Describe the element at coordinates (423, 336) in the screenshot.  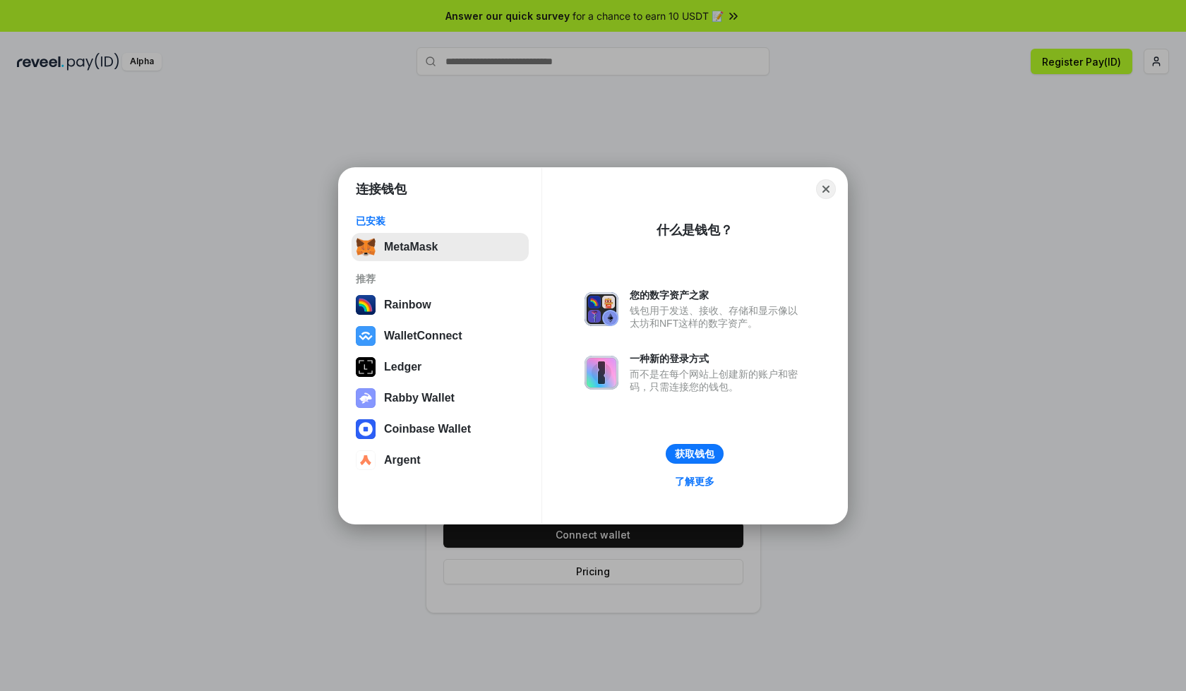
I see `div: WalletConnect` at that location.